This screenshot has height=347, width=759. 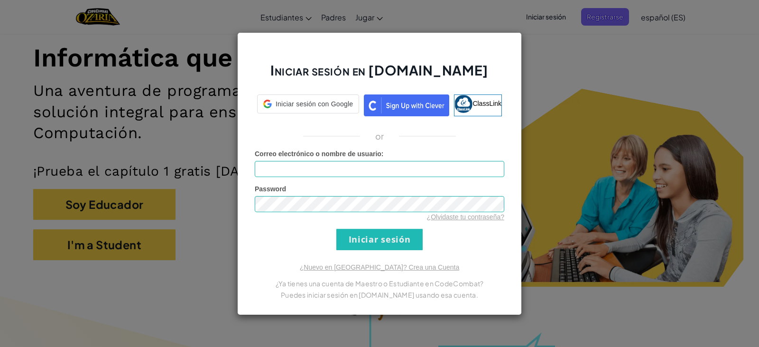 What do you see at coordinates (380, 283) in the screenshot?
I see `p: ¿Ya tienes una cuenta de Maestro o Estudiante en CodeCombat?` at bounding box center [380, 283].